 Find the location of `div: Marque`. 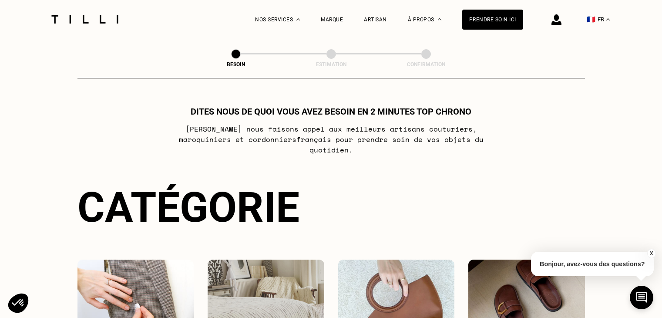

div: Marque is located at coordinates (332, 20).